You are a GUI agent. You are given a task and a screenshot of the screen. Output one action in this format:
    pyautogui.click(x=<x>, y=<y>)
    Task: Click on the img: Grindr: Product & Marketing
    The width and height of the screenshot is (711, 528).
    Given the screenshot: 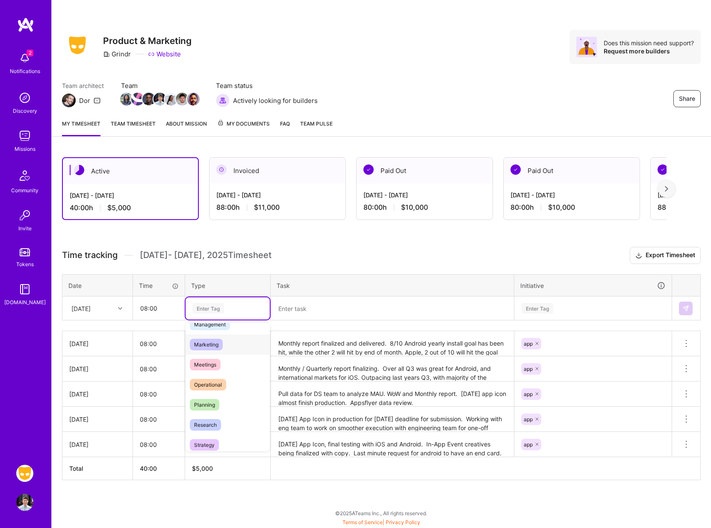 What is the action you would take?
    pyautogui.click(x=25, y=473)
    